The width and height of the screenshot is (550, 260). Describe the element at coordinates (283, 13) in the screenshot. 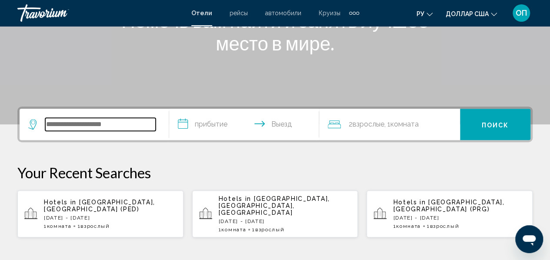

I see `a: автомобили` at that location.